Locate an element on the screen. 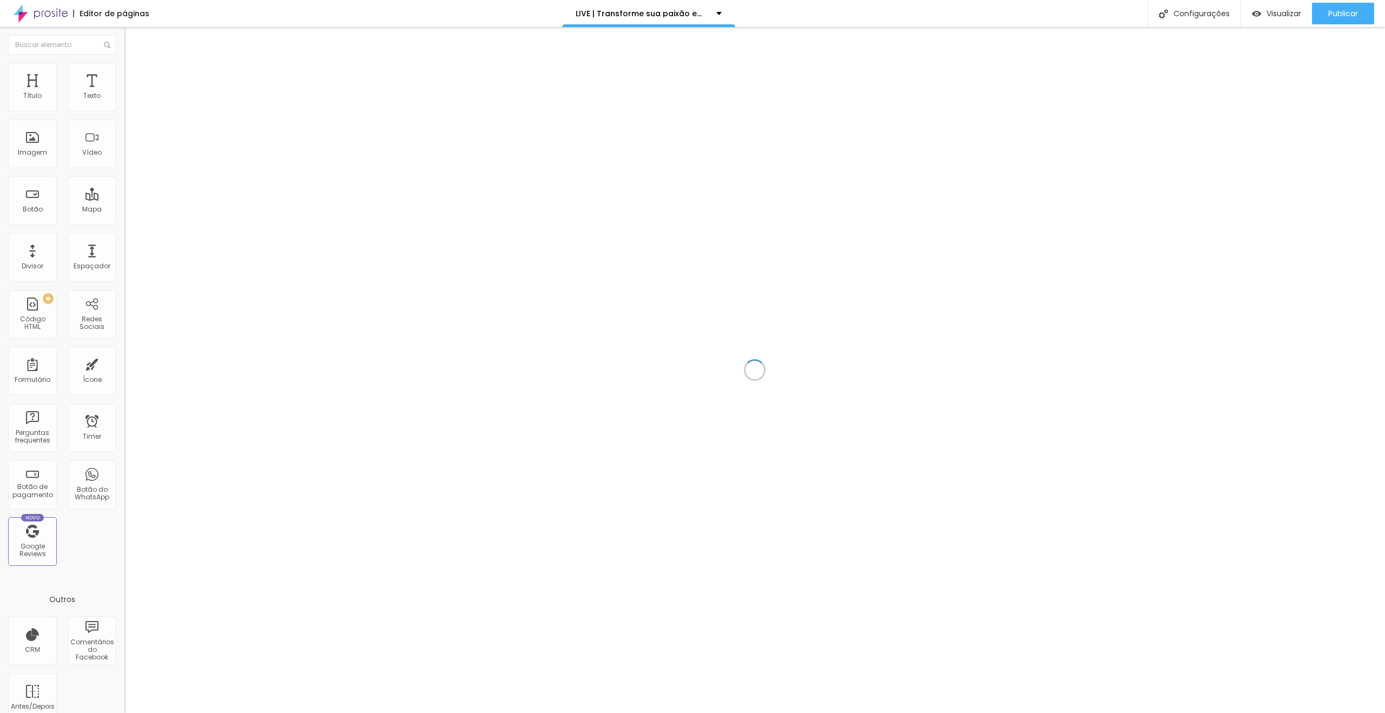  div: Ícone is located at coordinates (92, 380).